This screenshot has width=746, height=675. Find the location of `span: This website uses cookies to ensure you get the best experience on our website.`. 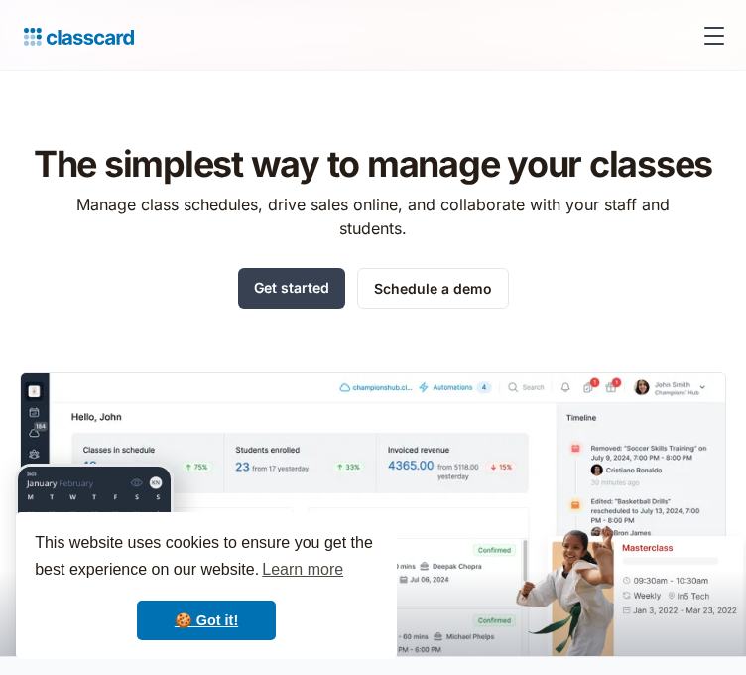

span: This website uses cookies to ensure you get the best experience on our website. is located at coordinates (206, 558).